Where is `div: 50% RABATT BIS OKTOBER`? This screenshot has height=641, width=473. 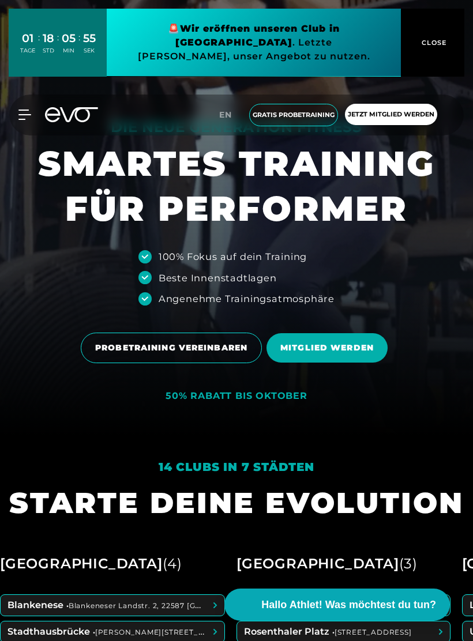
div: 50% RABATT BIS OKTOBER is located at coordinates (236, 396).